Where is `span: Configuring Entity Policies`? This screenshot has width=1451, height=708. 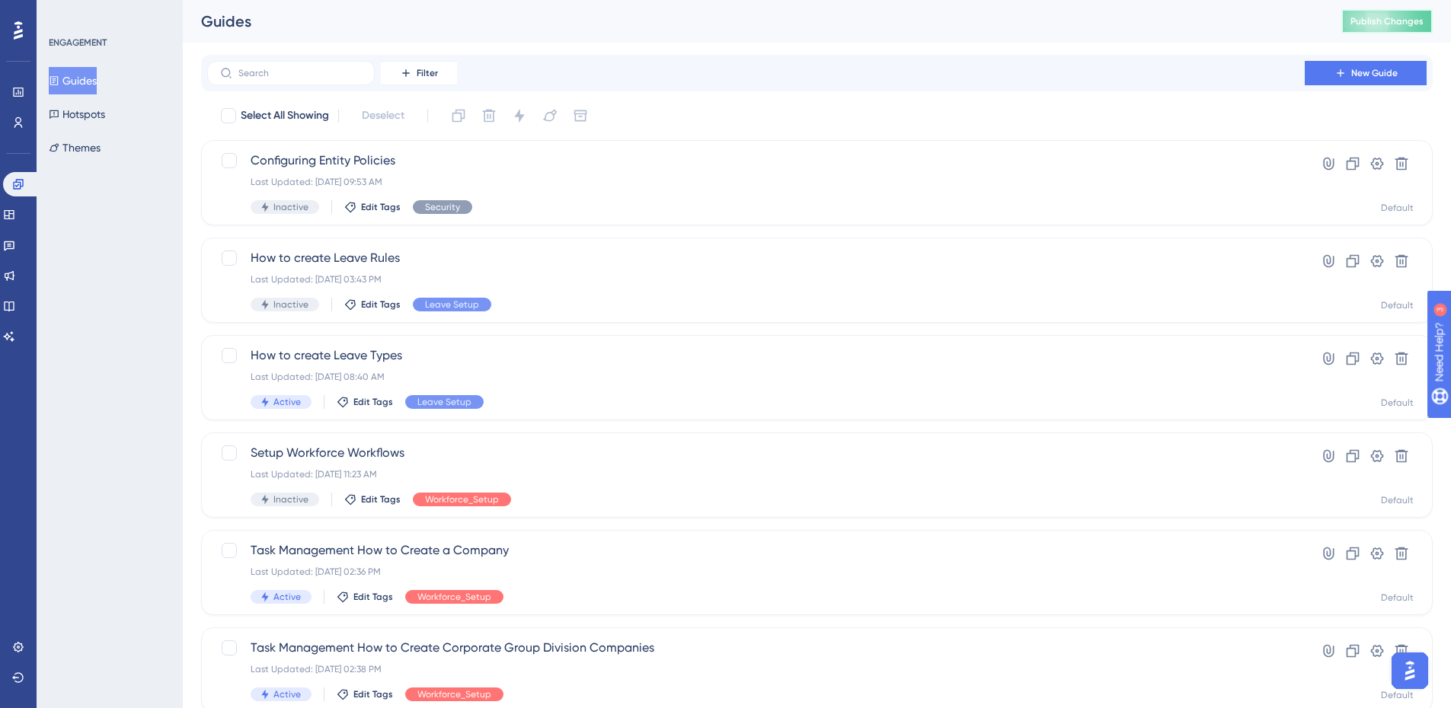 span: Configuring Entity Policies is located at coordinates (756, 161).